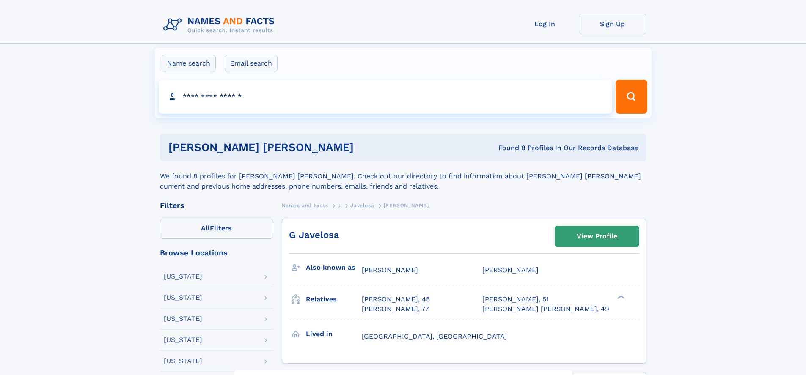  What do you see at coordinates (305, 205) in the screenshot?
I see `a: Names and Facts` at bounding box center [305, 205].